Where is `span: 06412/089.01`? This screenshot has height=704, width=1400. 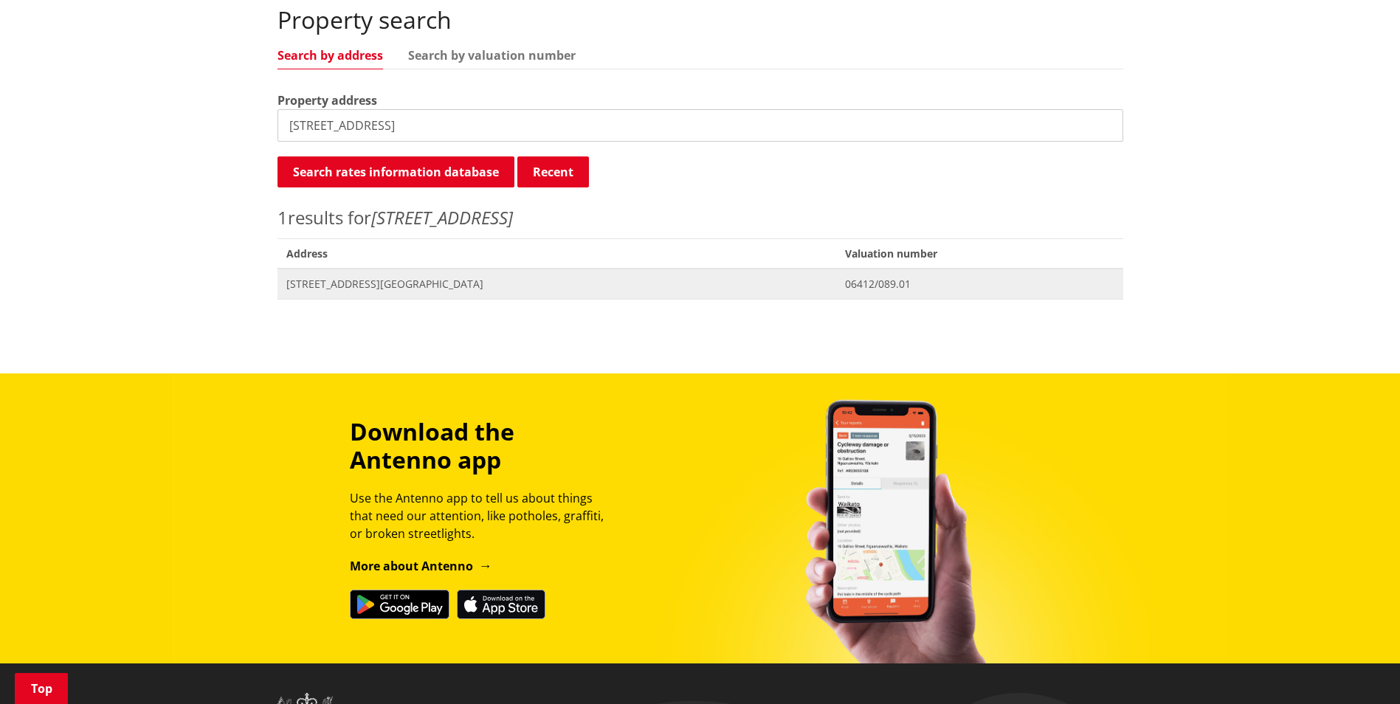
span: 06412/089.01 is located at coordinates (979, 284).